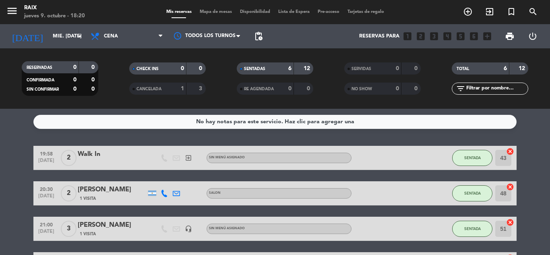 This screenshot has height=255, width=550. Describe the element at coordinates (43, 89) in the screenshot. I see `span: SIN CONFIRMAR` at that location.